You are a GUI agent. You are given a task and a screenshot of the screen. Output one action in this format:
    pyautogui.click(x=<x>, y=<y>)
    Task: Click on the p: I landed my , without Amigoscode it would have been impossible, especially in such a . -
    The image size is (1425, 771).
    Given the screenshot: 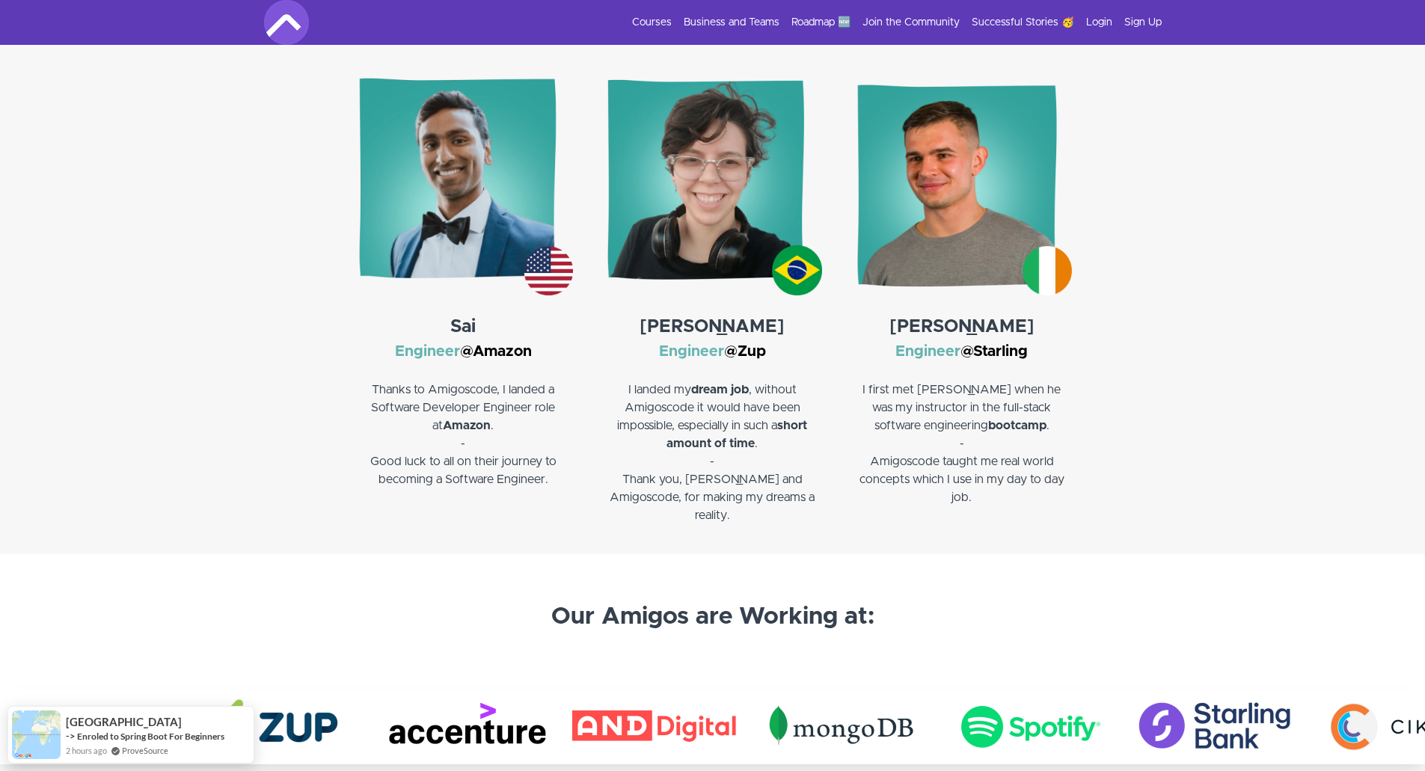 What is the action you would take?
    pyautogui.click(x=712, y=426)
    